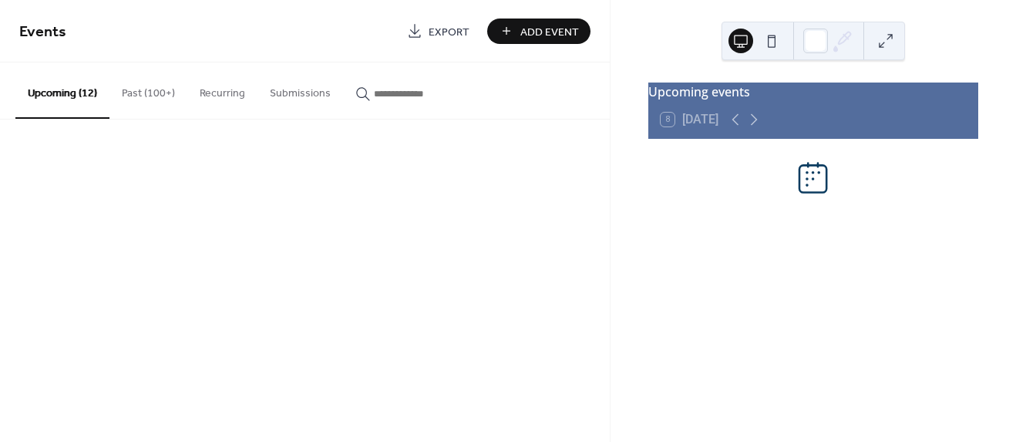  I want to click on span: Events, so click(42, 32).